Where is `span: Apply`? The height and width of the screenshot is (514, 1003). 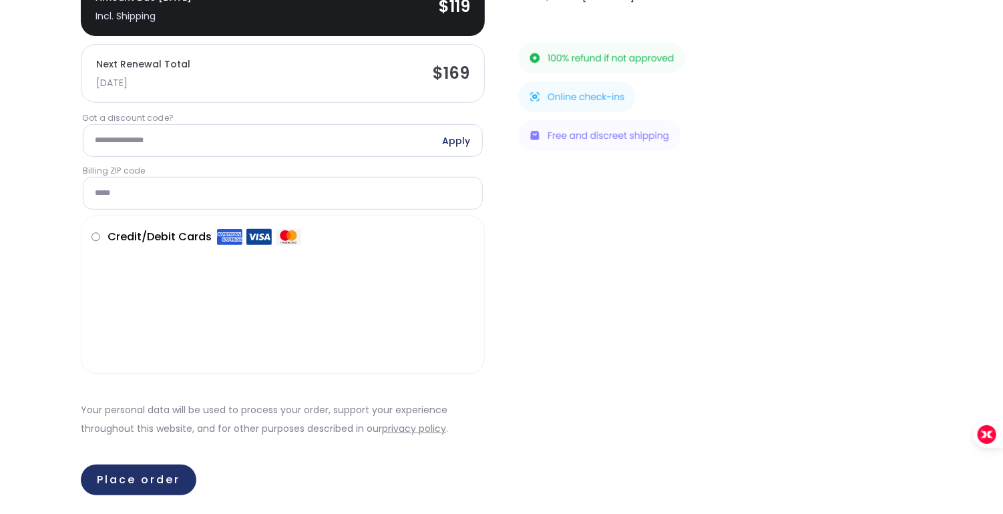
span: Apply is located at coordinates (456, 141).